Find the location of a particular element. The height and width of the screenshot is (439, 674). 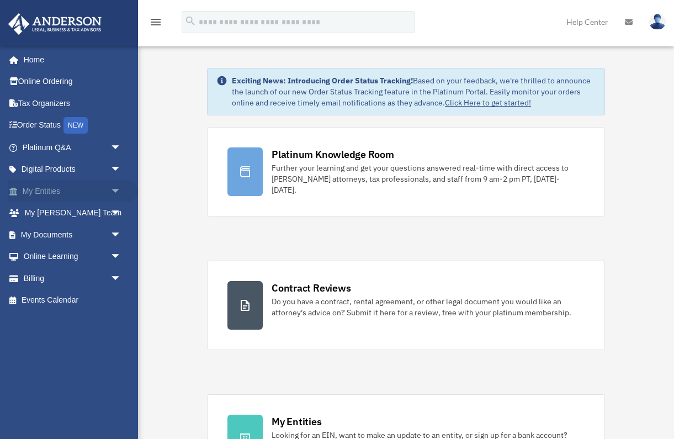

a: My Entitiesarrow_drop_down is located at coordinates (73, 191).